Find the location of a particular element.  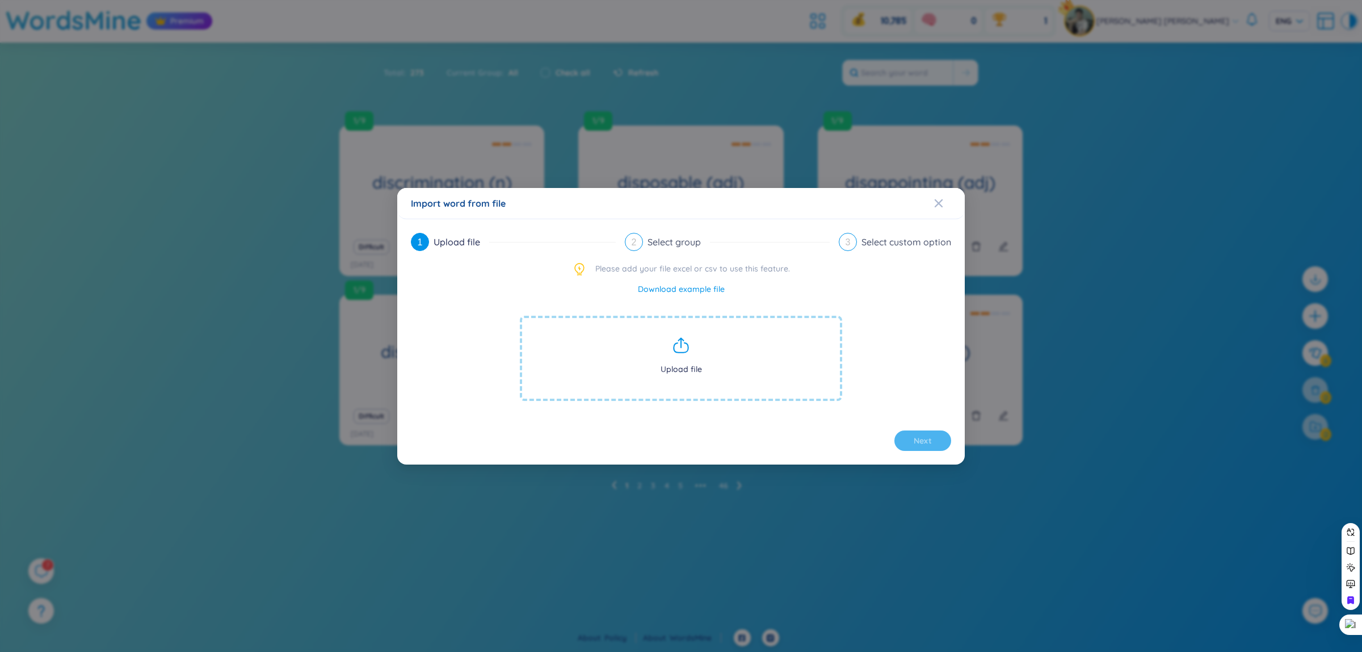

div: Upload file is located at coordinates (461, 242).